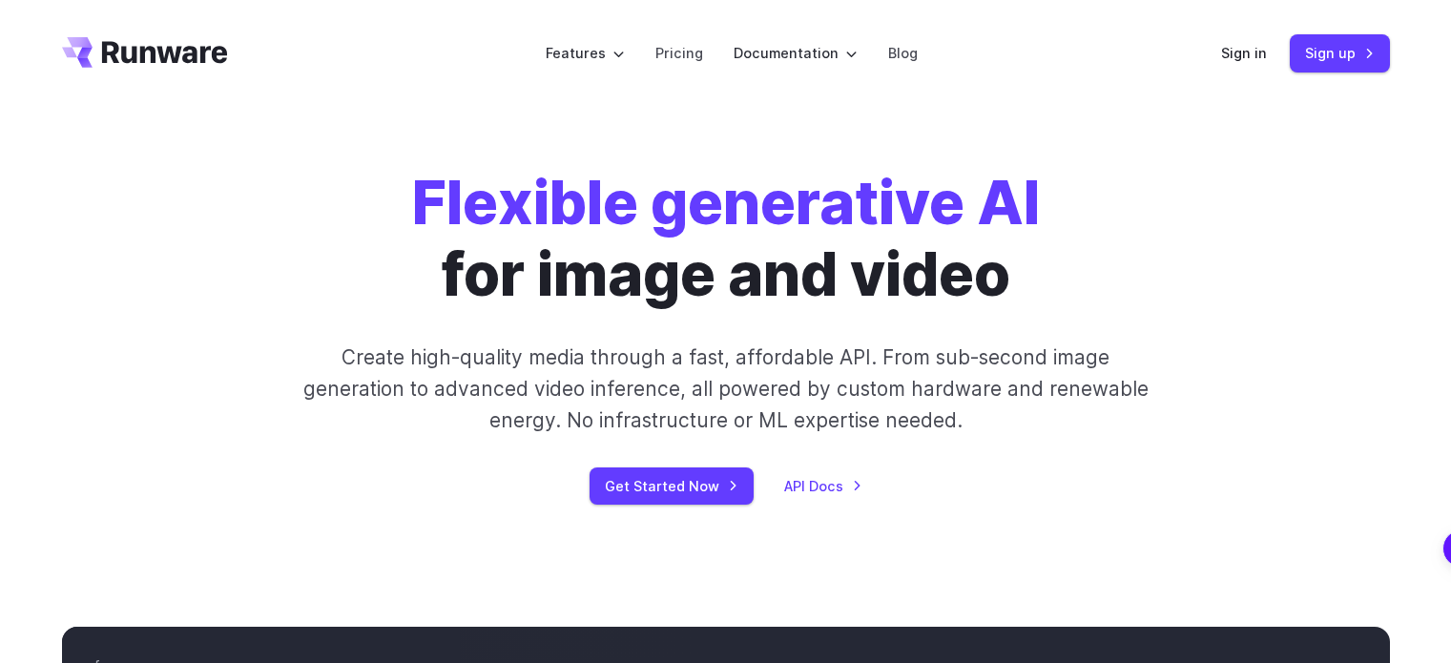 The height and width of the screenshot is (663, 1451). I want to click on a: API Docs, so click(823, 486).